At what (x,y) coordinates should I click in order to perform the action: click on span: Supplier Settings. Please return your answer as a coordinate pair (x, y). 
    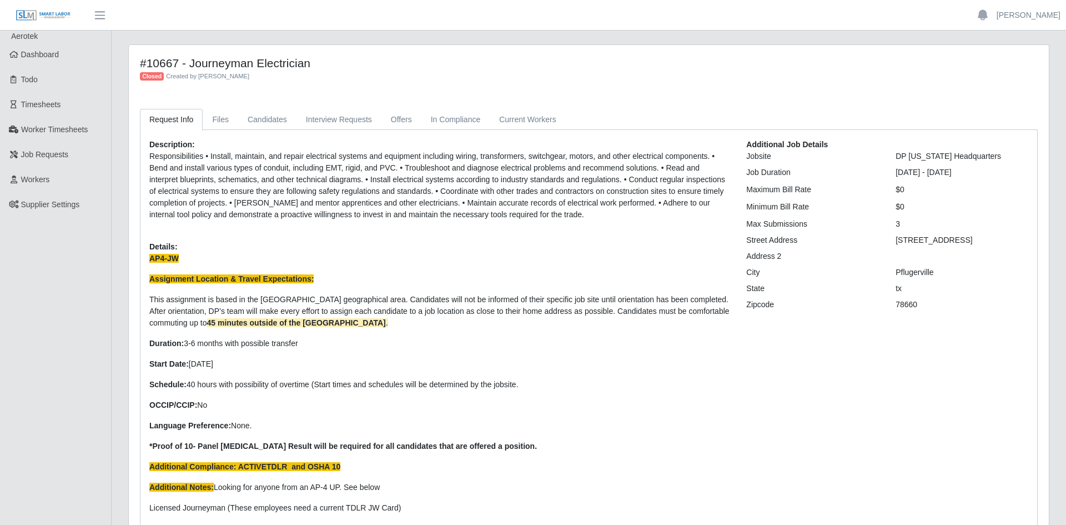
    Looking at the image, I should click on (51, 204).